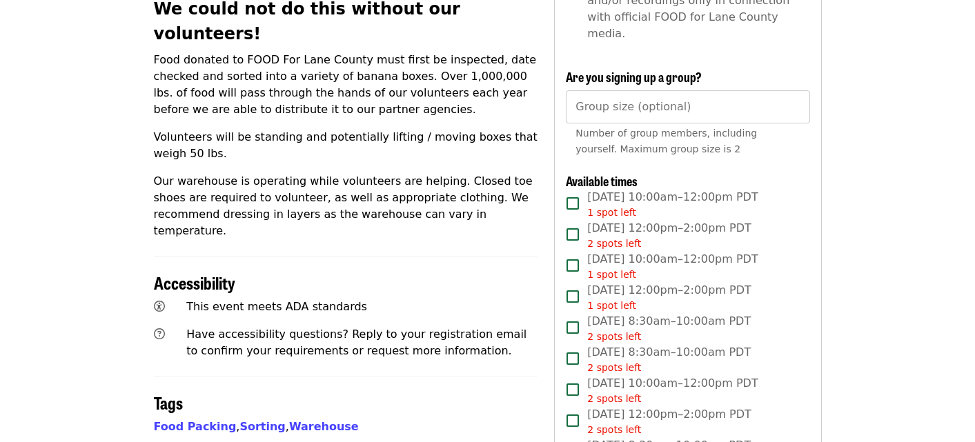  Describe the element at coordinates (262, 426) in the screenshot. I see `a: Sorting` at that location.